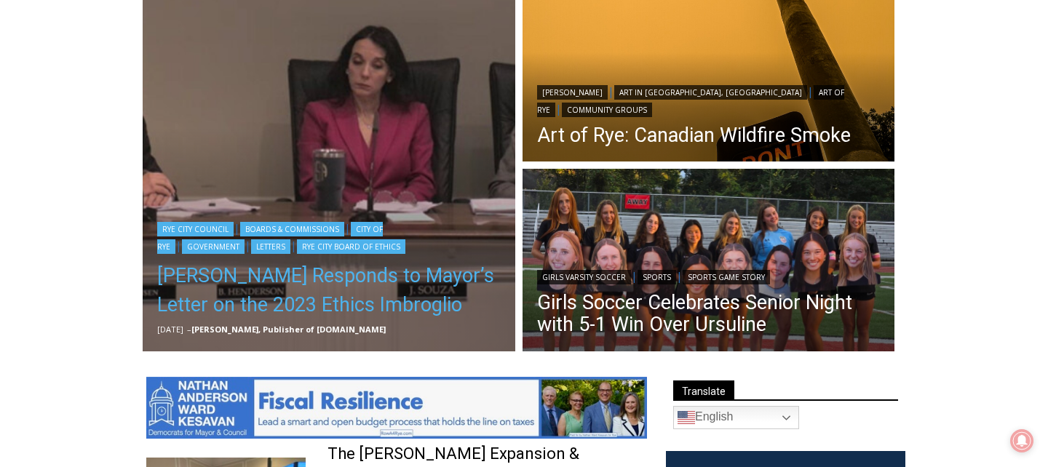 The height and width of the screenshot is (467, 1048). I want to click on img: (PHOTO: The 2025 Rye Girls Soccer seniors. L to R: Parker Calhoun, Claire Curran, Alessia MacKinn..., so click(709, 262).